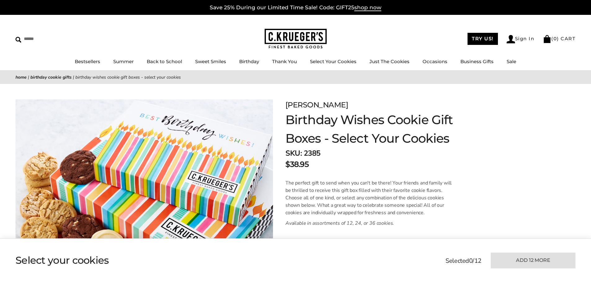 This screenshot has width=591, height=282. I want to click on button: Add 12 more, so click(533, 261).